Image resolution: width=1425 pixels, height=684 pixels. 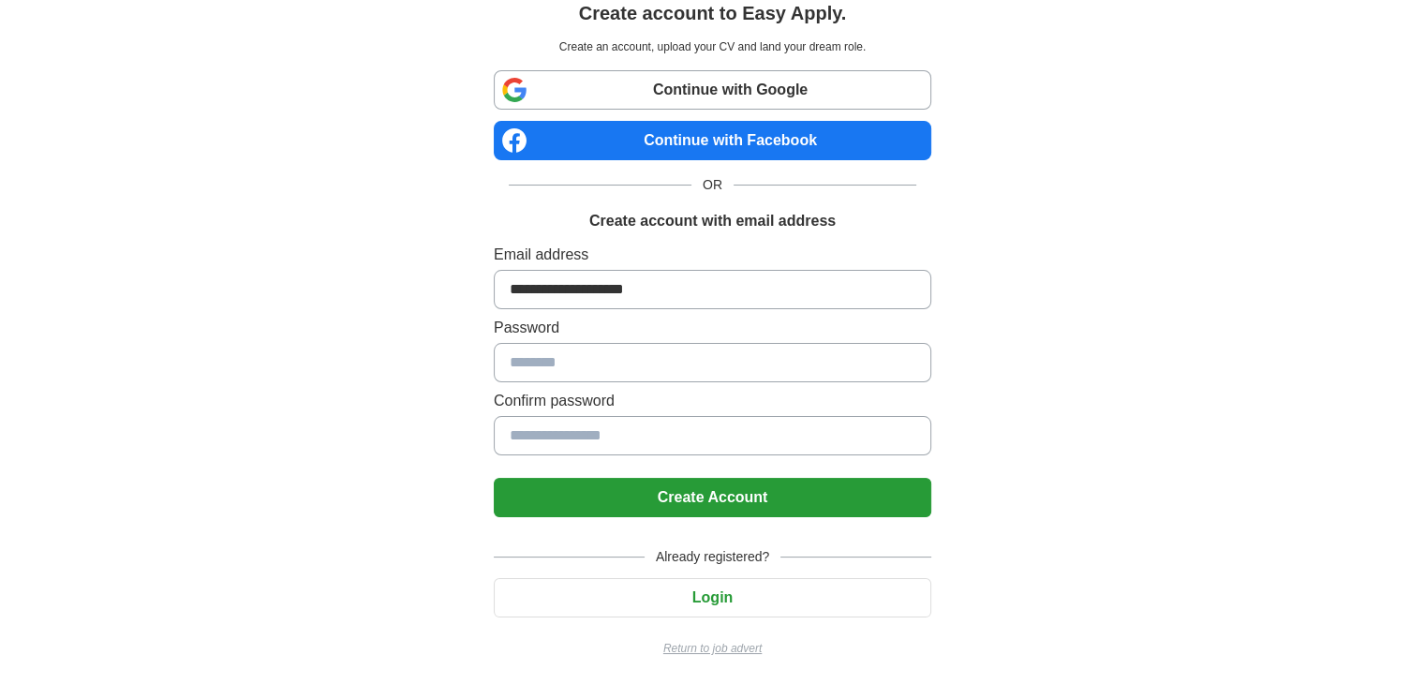 What do you see at coordinates (712, 598) in the screenshot?
I see `button: Login` at bounding box center [712, 598].